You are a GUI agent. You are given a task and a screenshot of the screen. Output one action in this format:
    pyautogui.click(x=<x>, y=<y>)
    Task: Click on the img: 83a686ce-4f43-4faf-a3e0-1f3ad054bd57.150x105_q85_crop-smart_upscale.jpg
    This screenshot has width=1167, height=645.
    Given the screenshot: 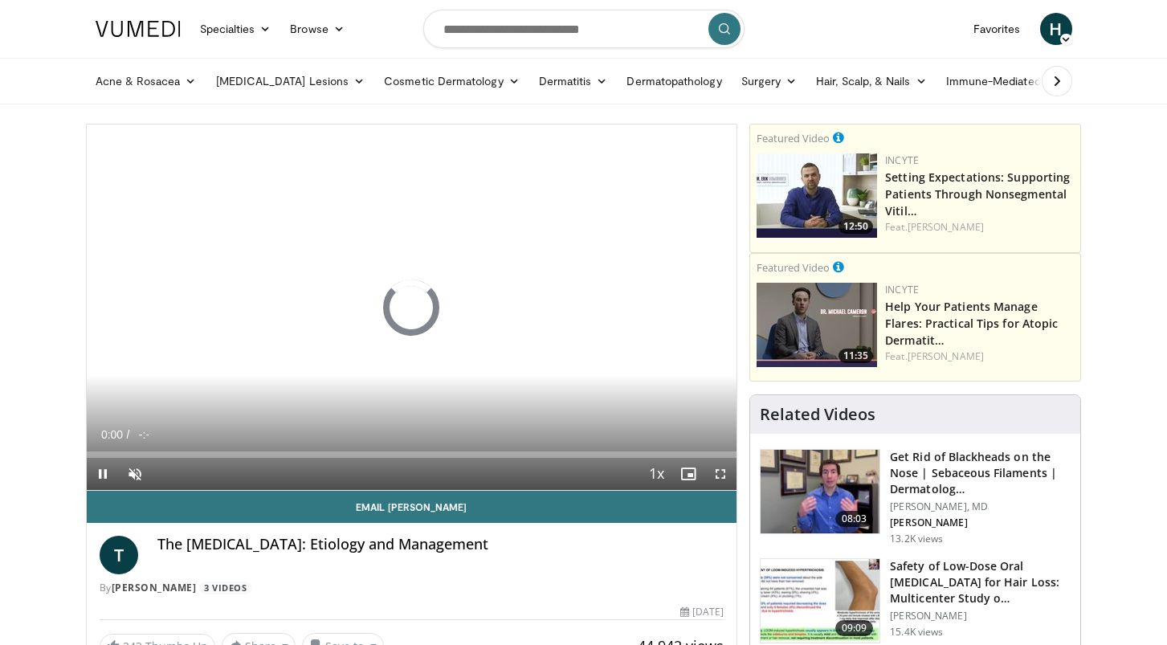 What is the action you would take?
    pyautogui.click(x=820, y=601)
    